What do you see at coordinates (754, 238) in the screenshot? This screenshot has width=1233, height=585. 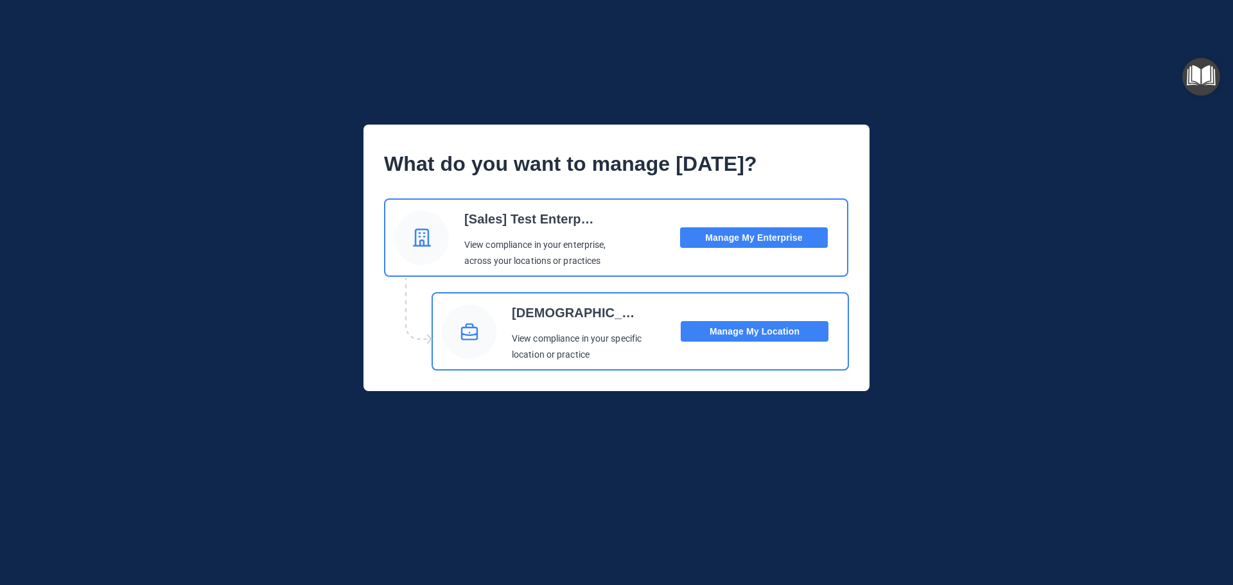 I see `button: Manage My Enterprise` at bounding box center [754, 238].